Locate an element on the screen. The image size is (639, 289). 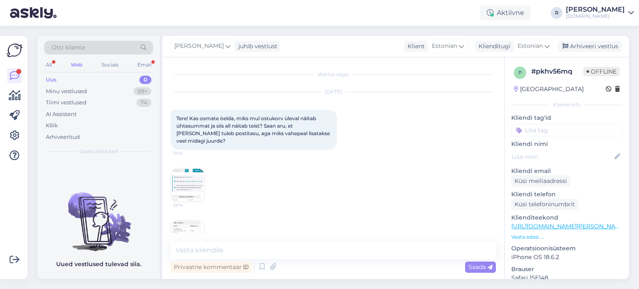
span: Offline is located at coordinates (601, 72).